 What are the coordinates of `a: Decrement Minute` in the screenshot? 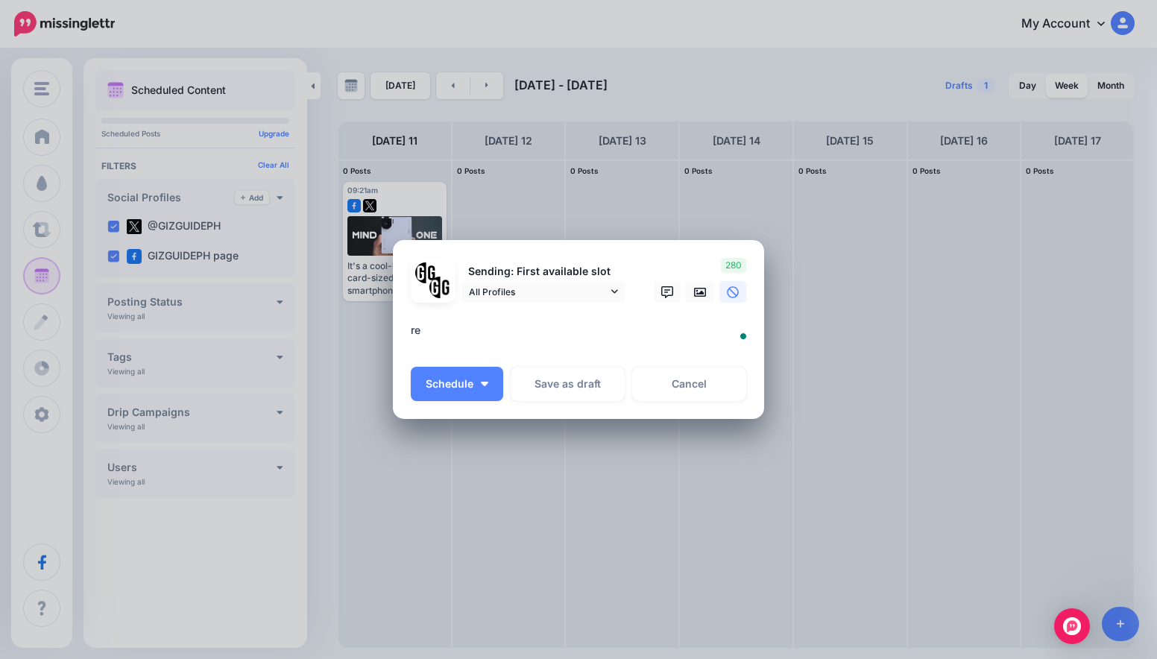 It's located at (487, 543).